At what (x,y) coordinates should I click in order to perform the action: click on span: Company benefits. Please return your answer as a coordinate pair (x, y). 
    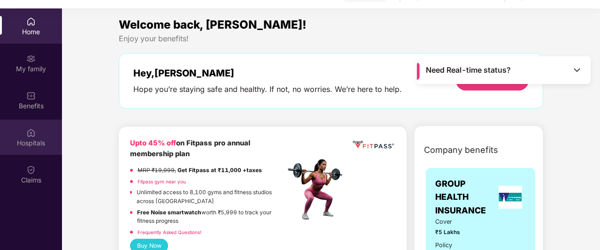
    Looking at the image, I should click on (461, 150).